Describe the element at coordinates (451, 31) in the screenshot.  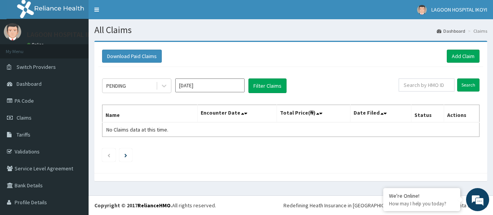
I see `a: Dashboard` at that location.